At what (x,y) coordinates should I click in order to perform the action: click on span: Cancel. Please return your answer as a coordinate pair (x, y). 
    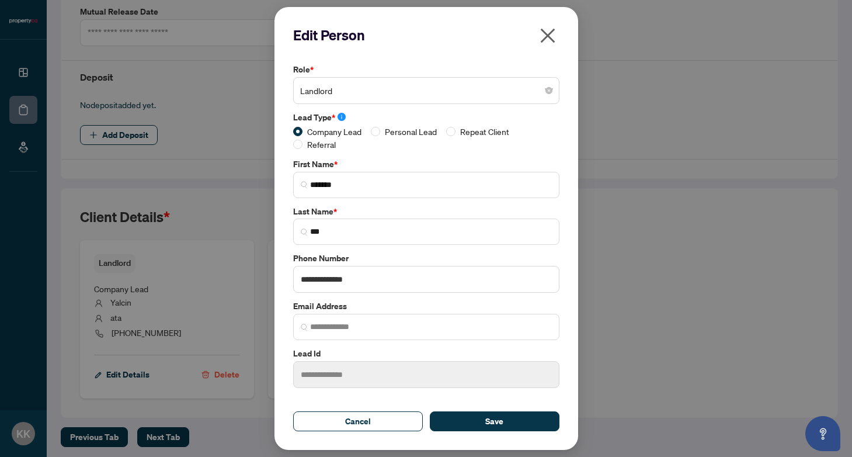
    Looking at the image, I should click on (358, 421).